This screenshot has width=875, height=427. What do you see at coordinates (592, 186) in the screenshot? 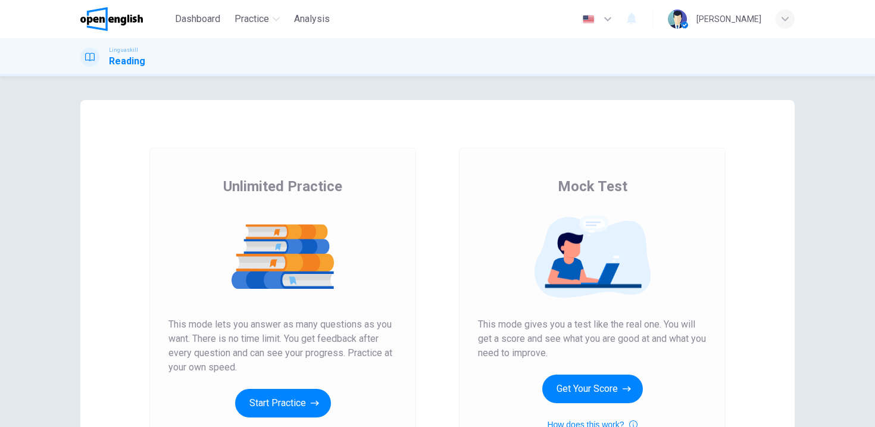
I see `span: Mock Test` at bounding box center [592, 186].